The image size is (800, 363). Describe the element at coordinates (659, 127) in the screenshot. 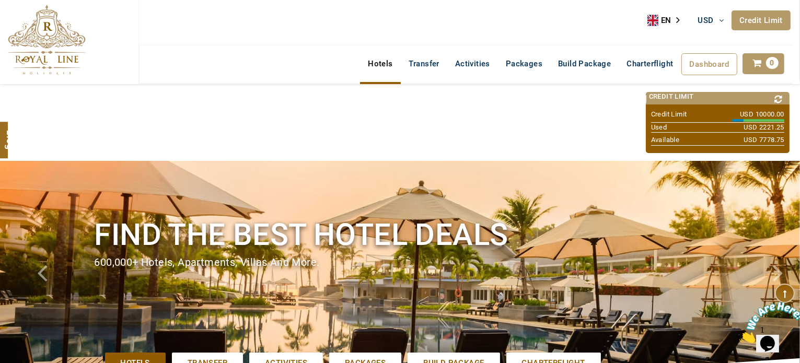

I see `span: Used` at that location.